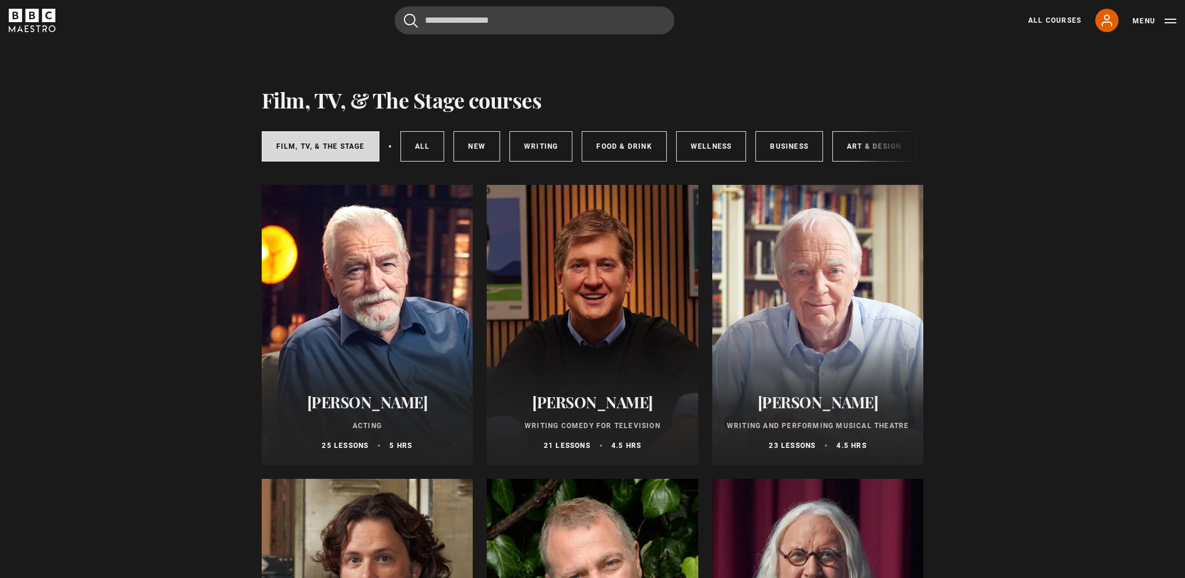 Image resolution: width=1185 pixels, height=578 pixels. Describe the element at coordinates (567, 445) in the screenshot. I see `p: 21 lessons` at that location.